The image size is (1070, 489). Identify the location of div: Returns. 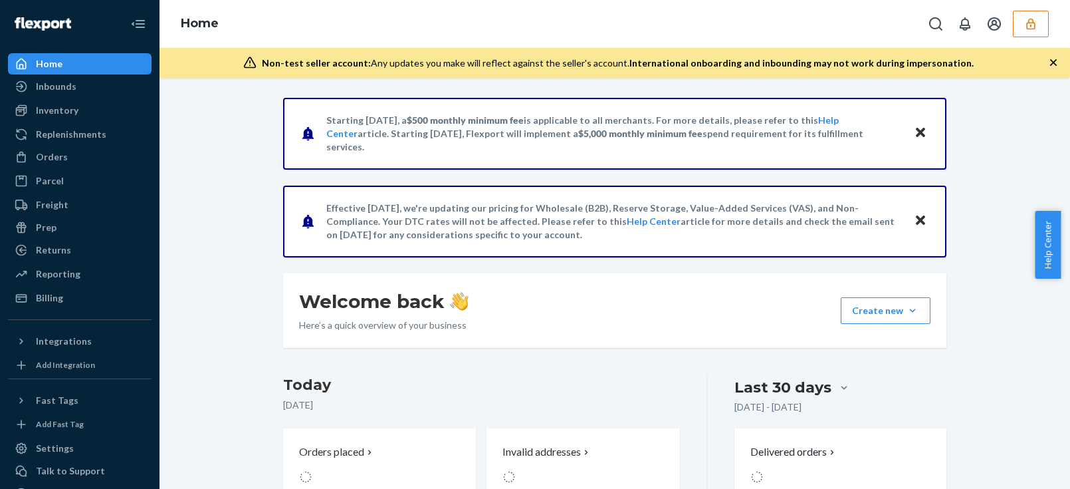
(53, 250).